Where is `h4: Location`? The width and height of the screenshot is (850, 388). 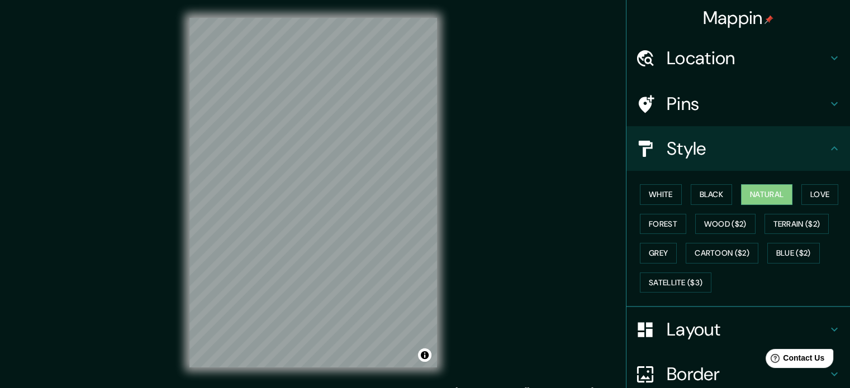
h4: Location is located at coordinates (747, 58).